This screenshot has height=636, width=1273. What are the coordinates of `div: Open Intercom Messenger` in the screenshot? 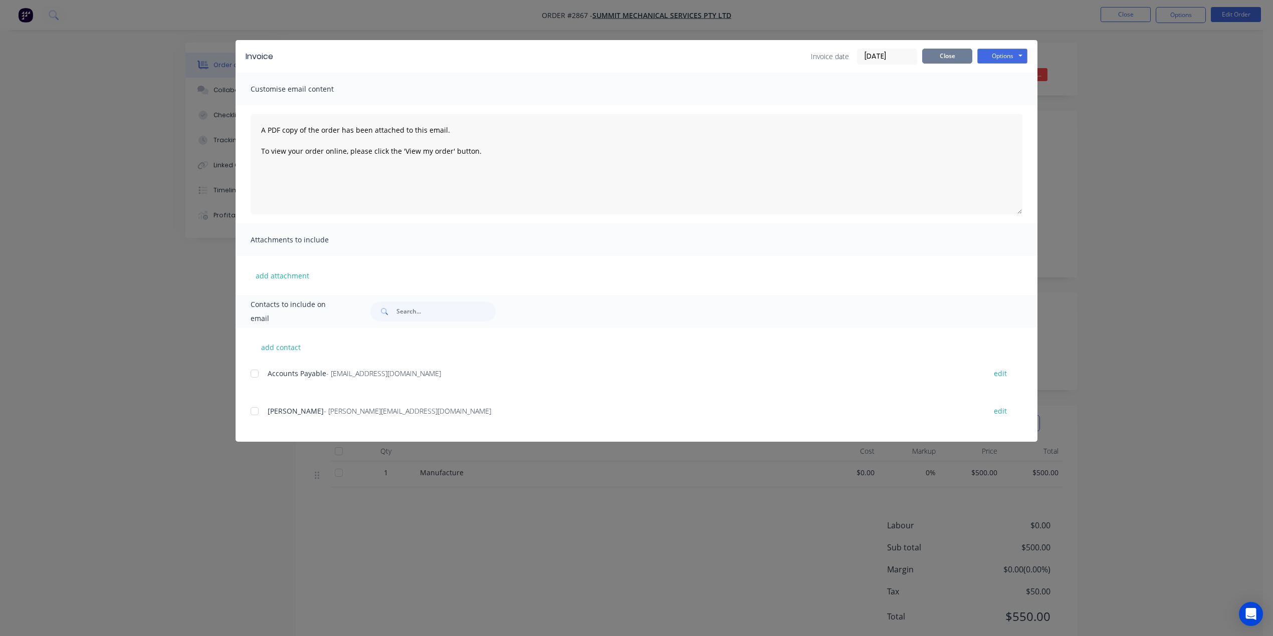 It's located at (1251, 614).